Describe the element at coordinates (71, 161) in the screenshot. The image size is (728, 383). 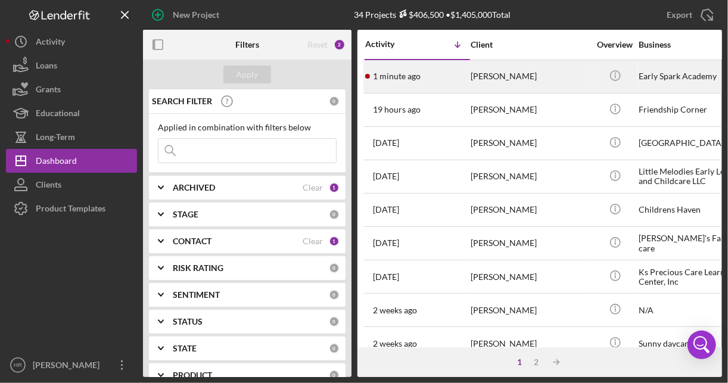
I see `button: Dashboard` at that location.